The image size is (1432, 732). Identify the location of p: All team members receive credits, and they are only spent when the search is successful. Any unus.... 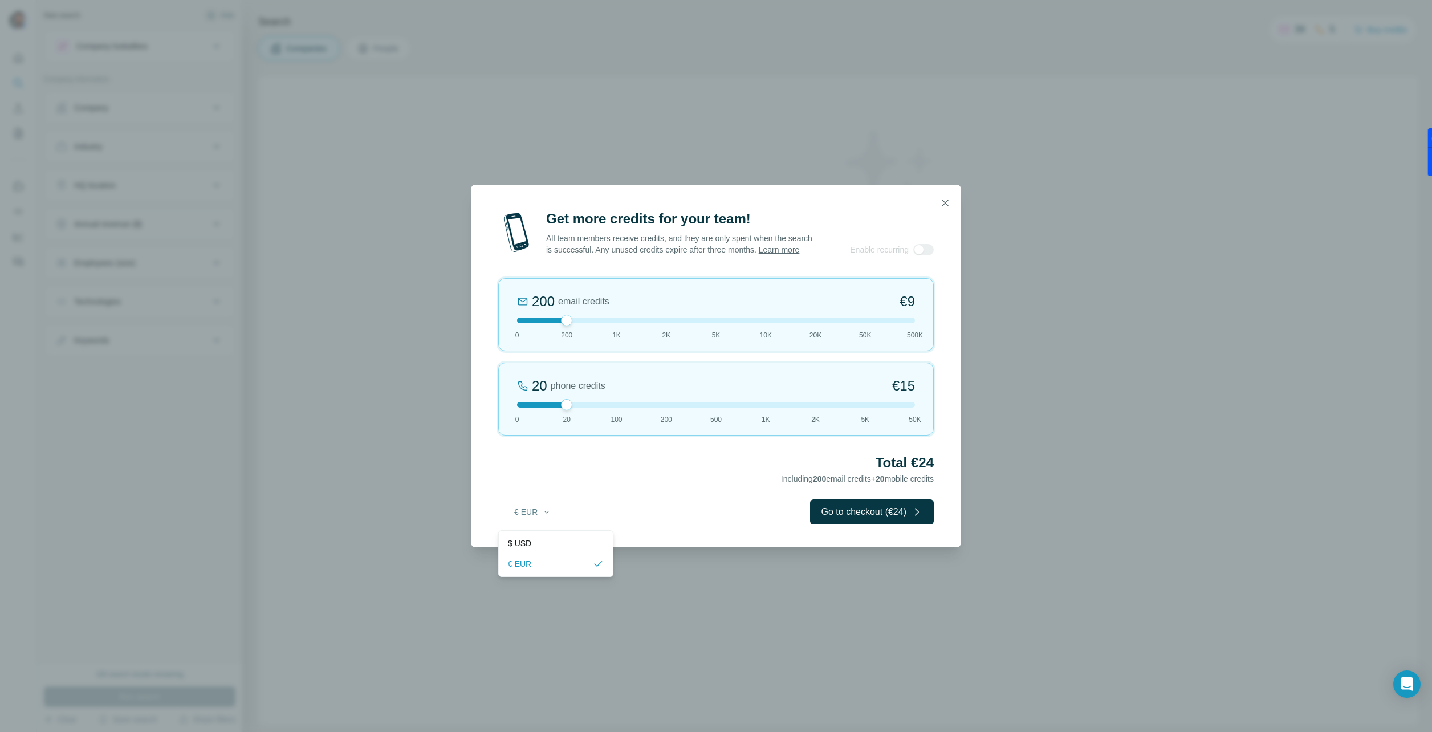
(680, 244).